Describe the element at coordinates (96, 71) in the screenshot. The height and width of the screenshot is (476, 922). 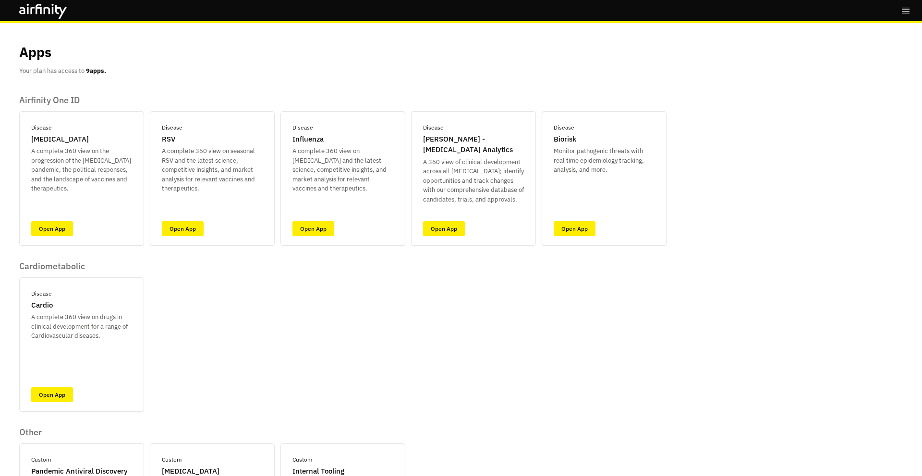
I see `b: 9 apps.` at that location.